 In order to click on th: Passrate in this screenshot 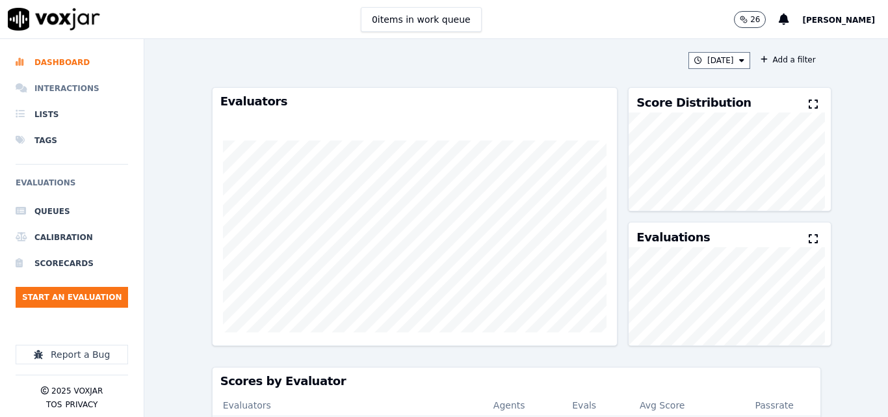, I will do `click(774, 405)`.